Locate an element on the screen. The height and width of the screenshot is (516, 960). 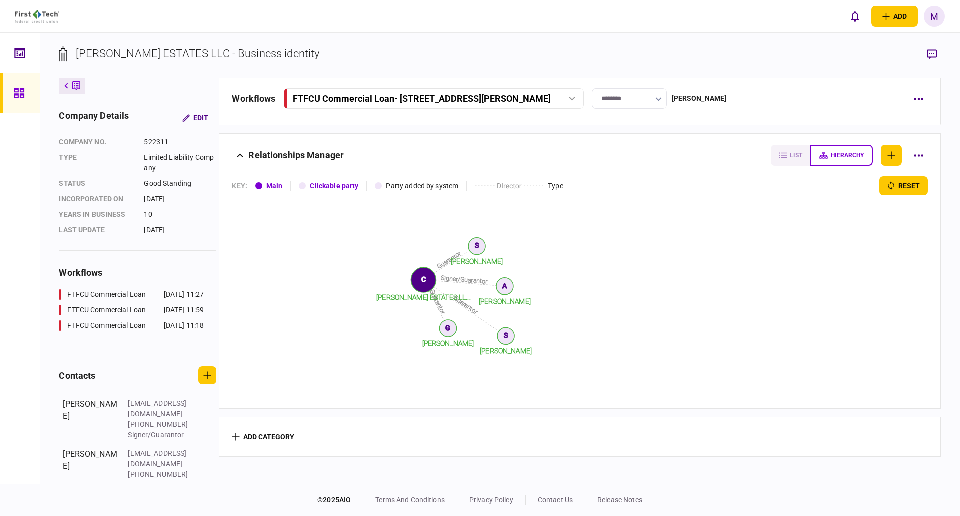
a: terms and conditions is located at coordinates (410, 500).